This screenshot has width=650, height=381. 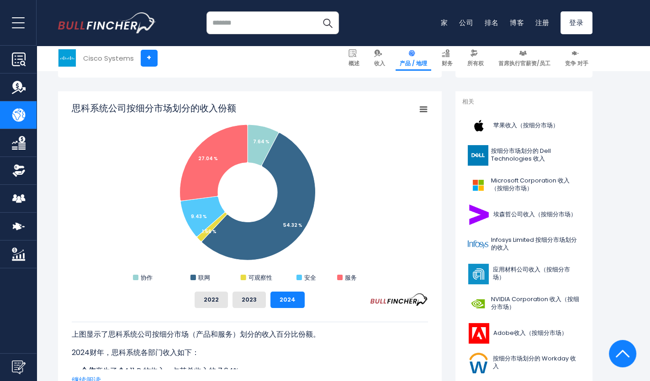 What do you see at coordinates (354, 58) in the screenshot?
I see `a: 概述` at bounding box center [354, 58].